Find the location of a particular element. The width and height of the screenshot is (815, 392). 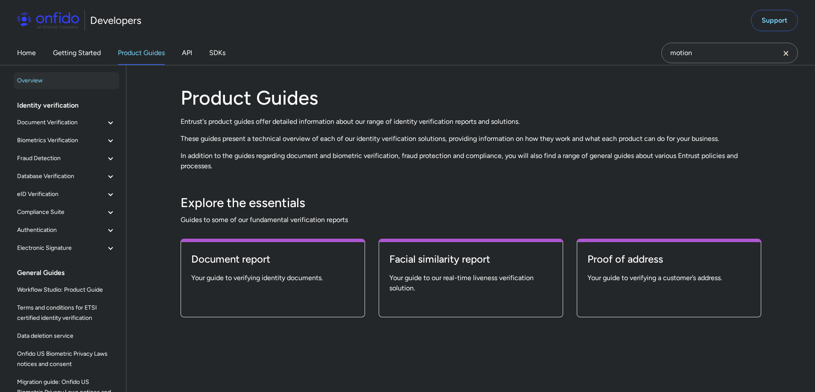

a: Onfido US Biometric Privacy Laws notices and consent is located at coordinates (66, 359).